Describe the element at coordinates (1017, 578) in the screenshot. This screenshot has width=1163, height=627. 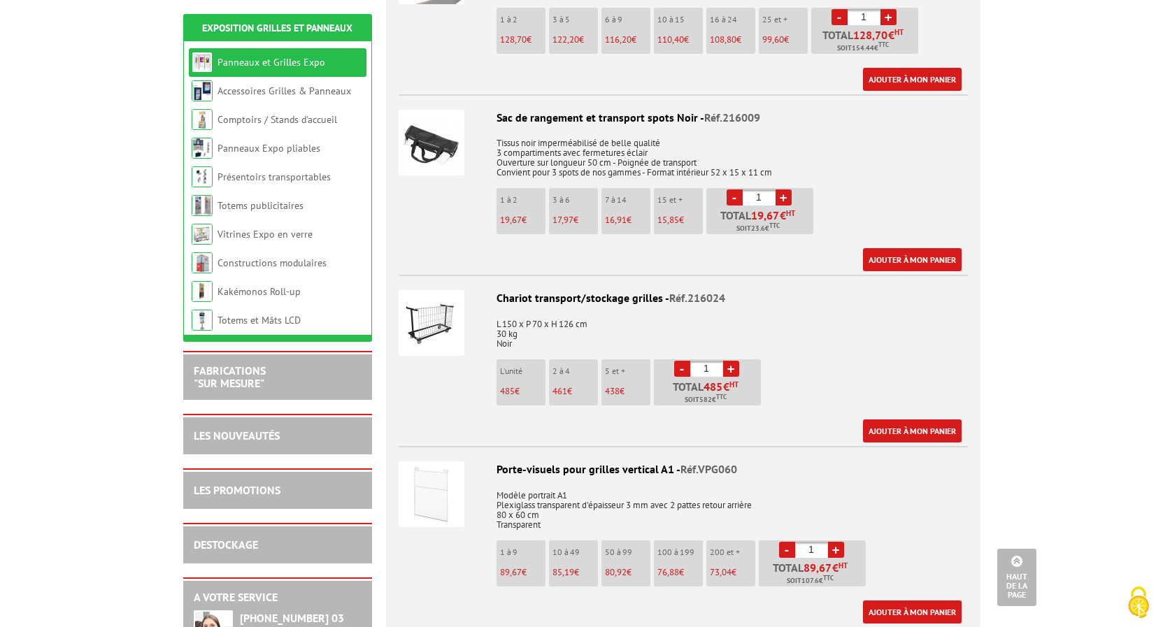
I see `a: Haut de la page` at that location.